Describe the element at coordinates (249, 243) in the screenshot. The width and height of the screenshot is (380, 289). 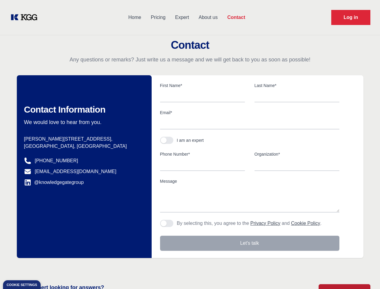
I see `button: Let's talk` at that location.